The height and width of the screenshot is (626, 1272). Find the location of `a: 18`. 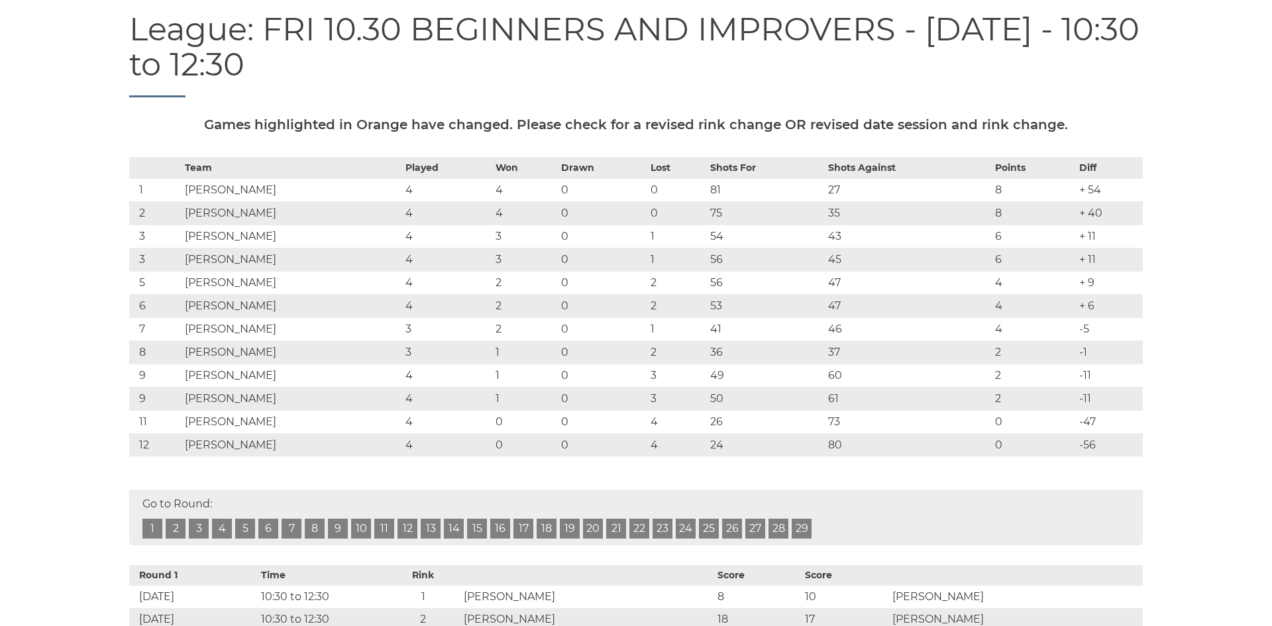

a: 18 is located at coordinates (547, 529).